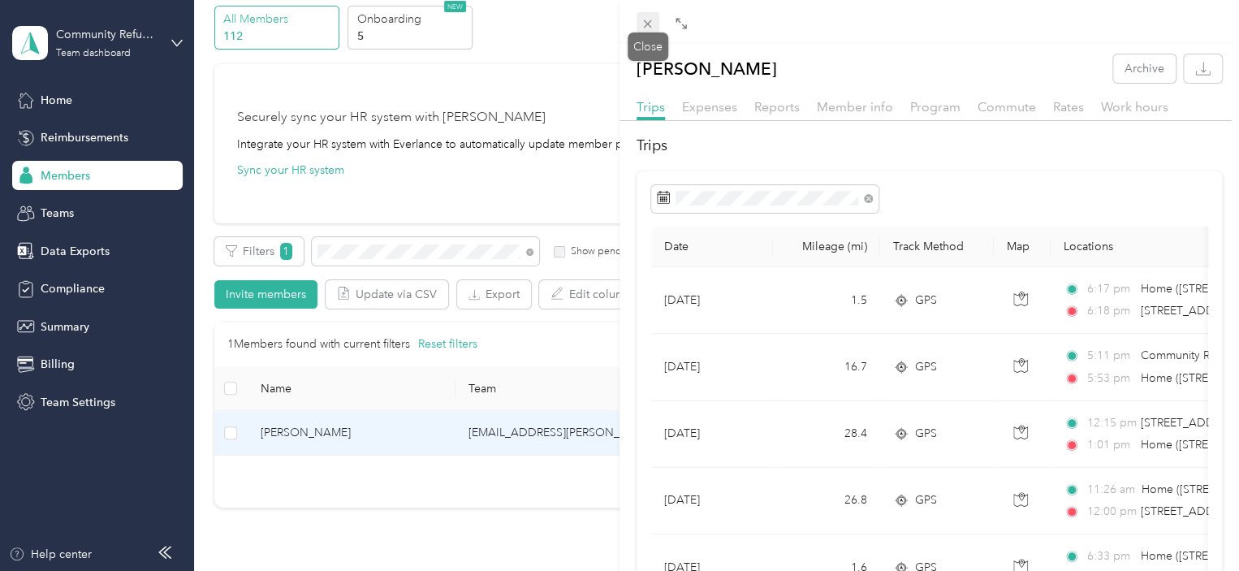  Describe the element at coordinates (1109, 356) in the screenshot. I see `span: 5:11 pm` at that location.